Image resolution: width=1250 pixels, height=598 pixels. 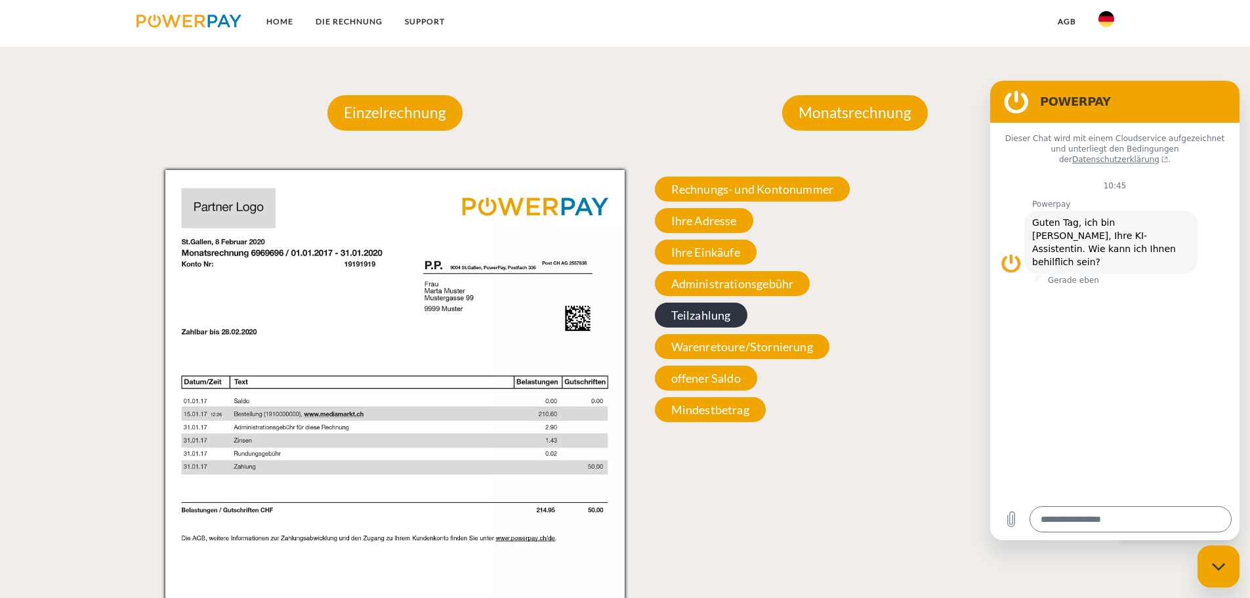 I want to click on p: Dieser Chat wird mit einem Cloudservice aufgezeichnet und unterliegt den Bedingungen der ., so click(x=125, y=68).